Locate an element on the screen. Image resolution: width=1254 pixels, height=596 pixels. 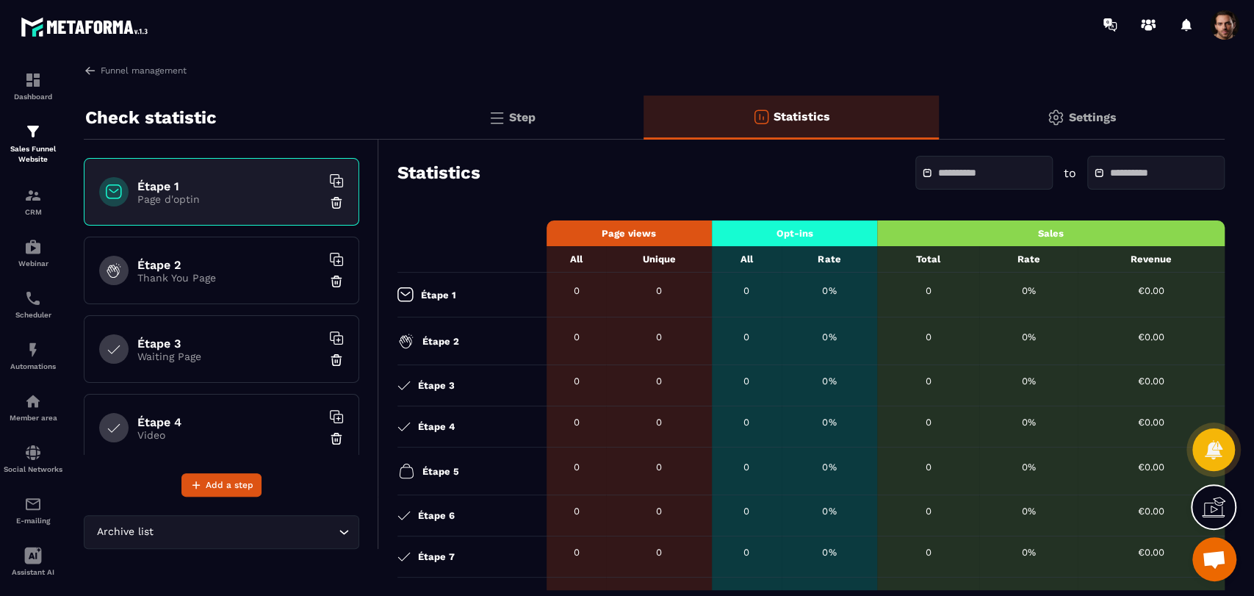
p: Thank You Page is located at coordinates (229, 278).